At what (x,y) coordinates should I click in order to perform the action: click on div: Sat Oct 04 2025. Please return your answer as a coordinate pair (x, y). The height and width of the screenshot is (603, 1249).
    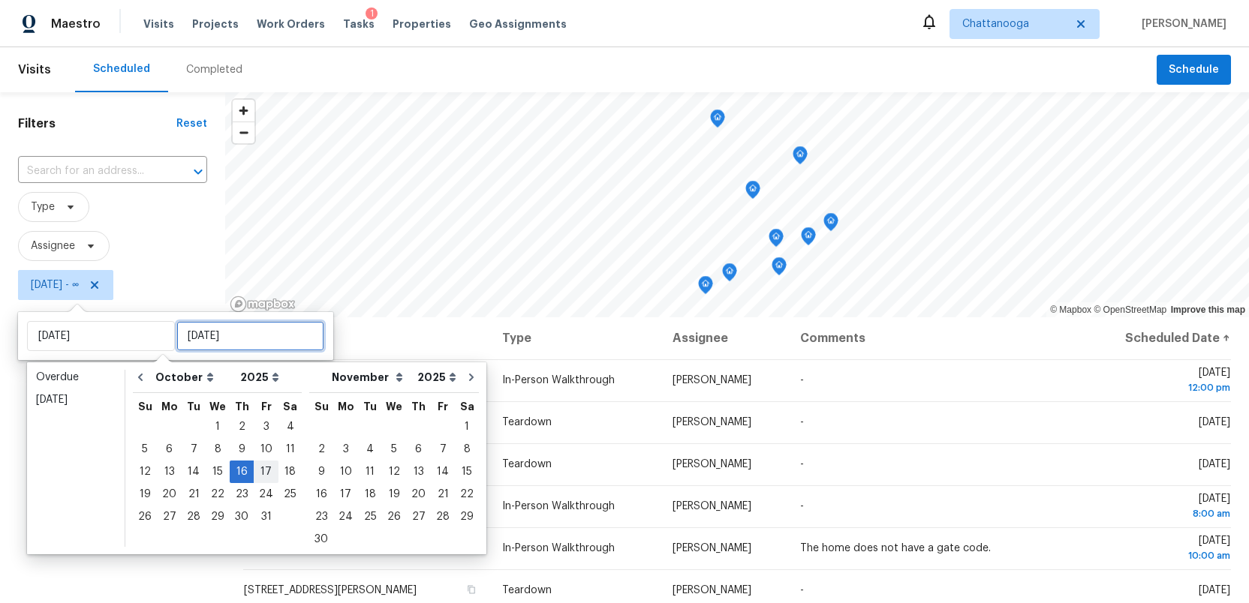
    Looking at the image, I should click on (290, 427).